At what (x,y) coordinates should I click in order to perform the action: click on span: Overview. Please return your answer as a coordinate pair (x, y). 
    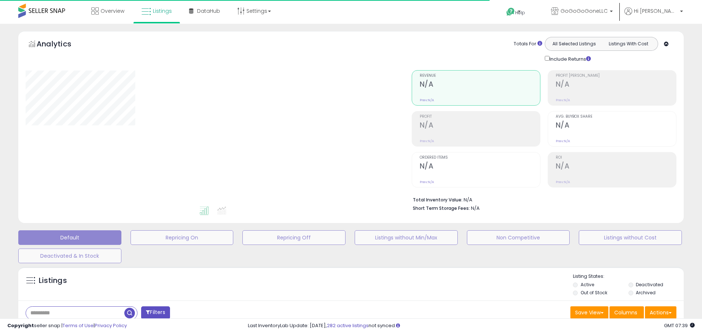
    Looking at the image, I should click on (112, 11).